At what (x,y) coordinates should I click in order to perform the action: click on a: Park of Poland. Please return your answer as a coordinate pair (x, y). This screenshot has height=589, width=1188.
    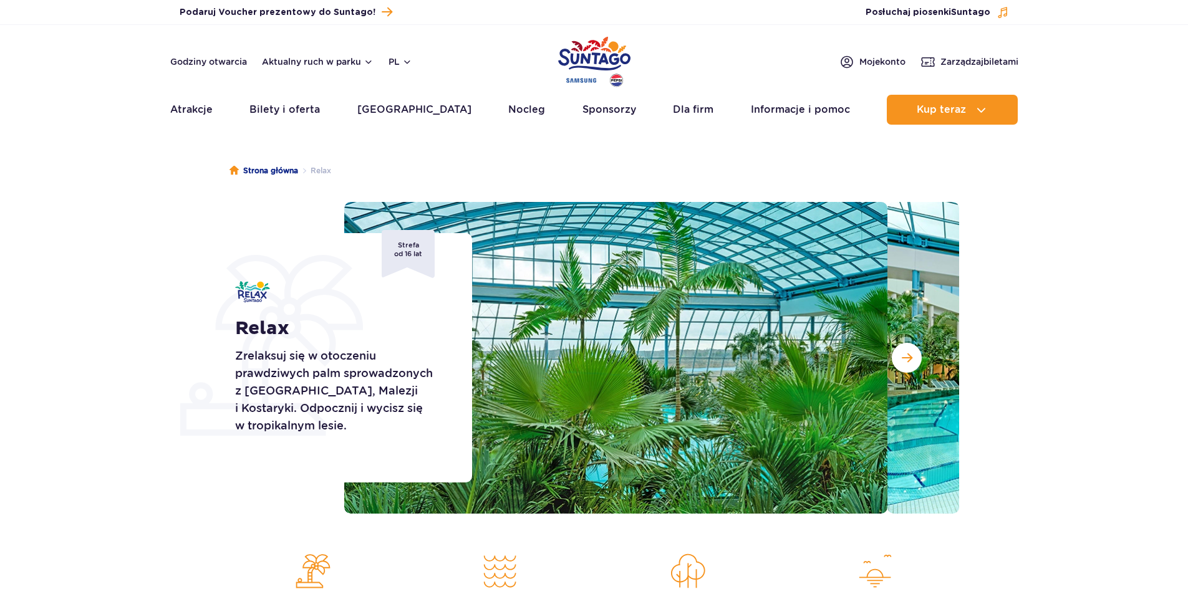
    Looking at the image, I should click on (594, 60).